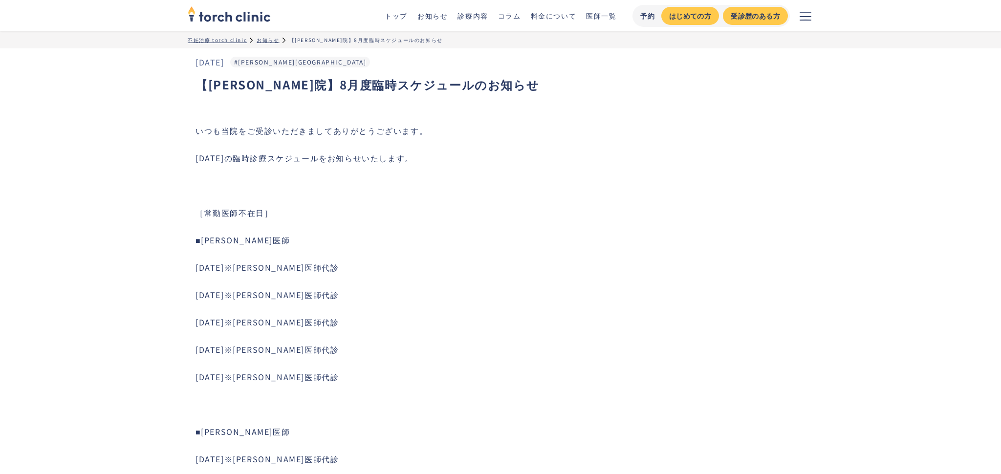 Image resolution: width=1001 pixels, height=474 pixels. I want to click on div: 受診歴のある方, so click(755, 16).